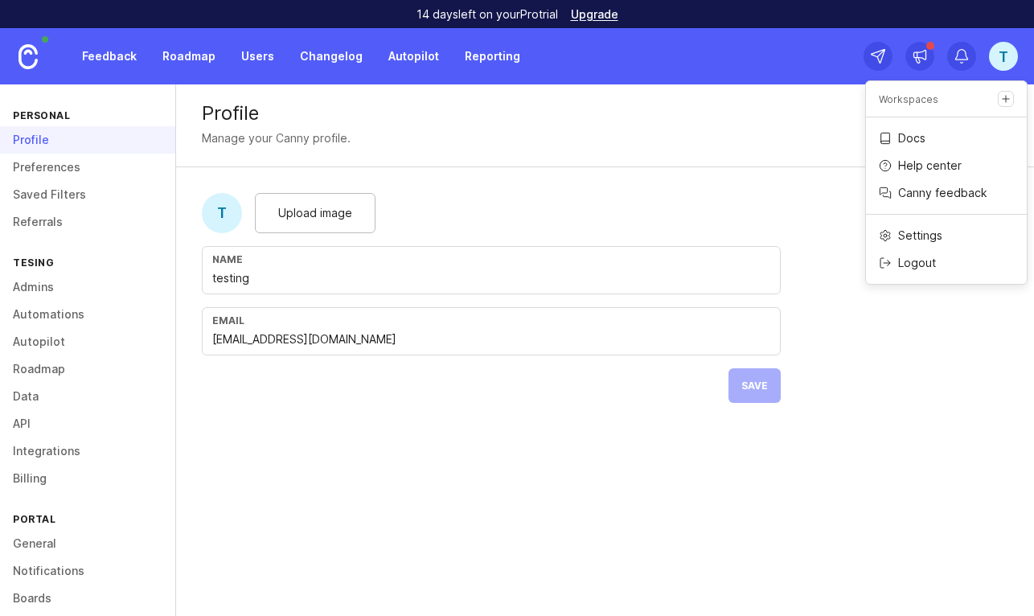  Describe the element at coordinates (276, 138) in the screenshot. I see `div: Manage your Canny profile.` at that location.